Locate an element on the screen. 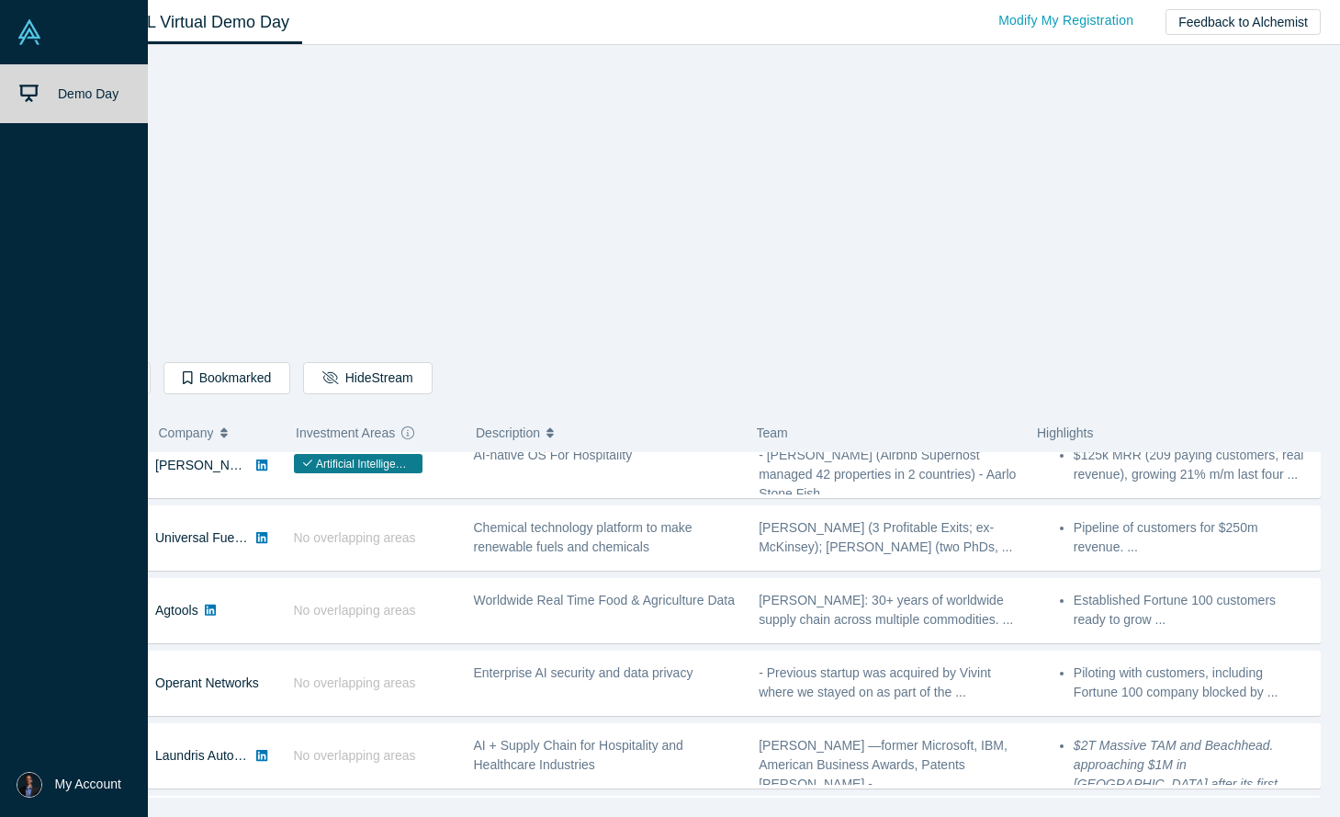  li: Piloting with customers, including Fortune 100 company blocked by ... is located at coordinates (1192, 683).